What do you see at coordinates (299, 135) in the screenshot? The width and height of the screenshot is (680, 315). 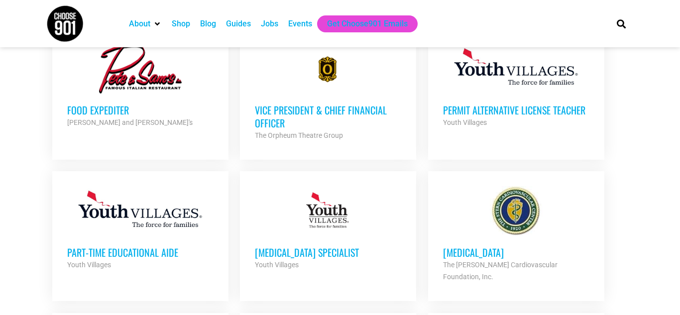 I see `strong: The Orpheum Theatre Group` at bounding box center [299, 135].